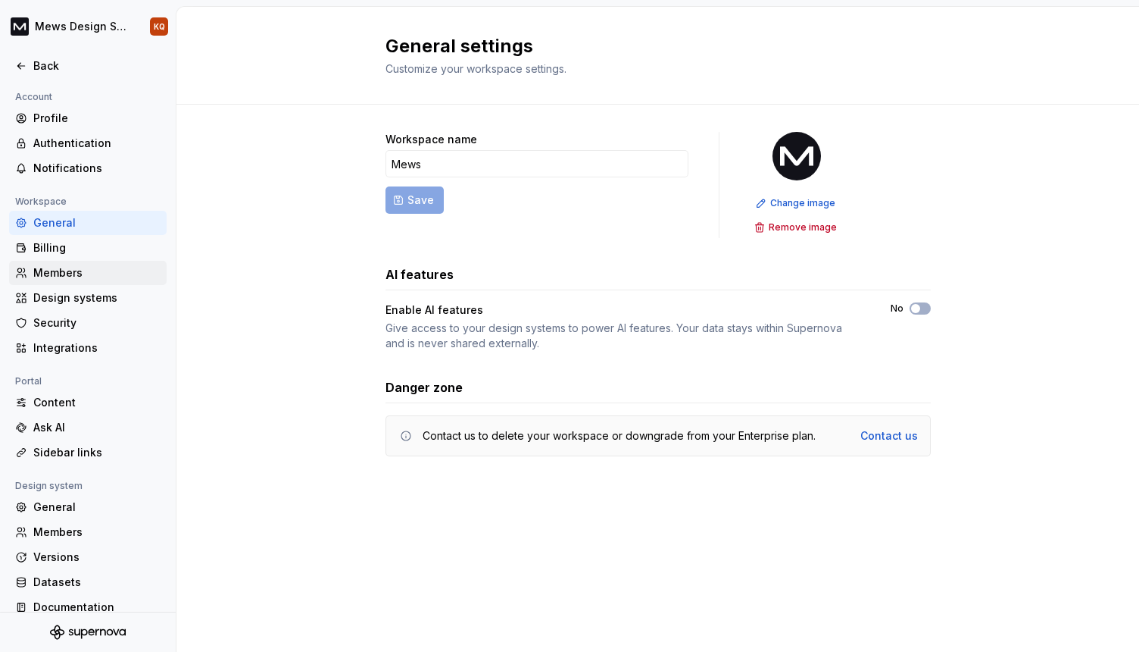 Image resolution: width=1139 pixels, height=652 pixels. What do you see at coordinates (88, 632) in the screenshot?
I see `a: Supernova Logo` at bounding box center [88, 632].